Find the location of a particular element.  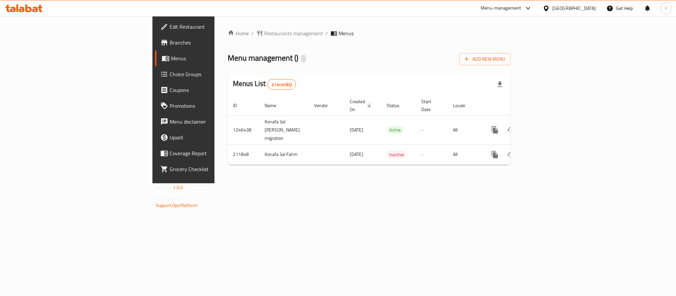

a: Menu disclaimer is located at coordinates (210, 122).